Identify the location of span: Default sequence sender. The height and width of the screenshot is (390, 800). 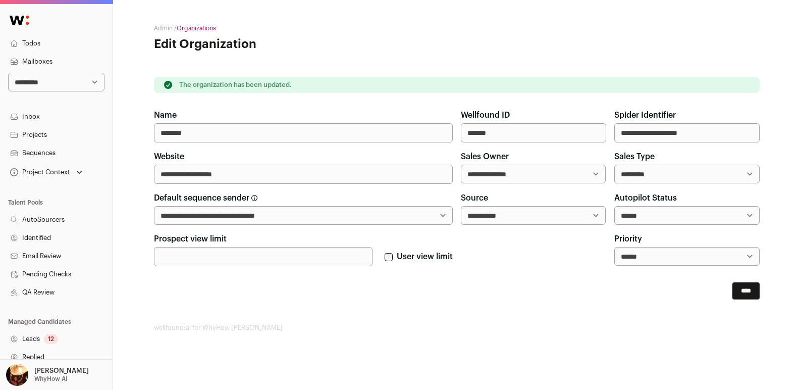
(202, 198).